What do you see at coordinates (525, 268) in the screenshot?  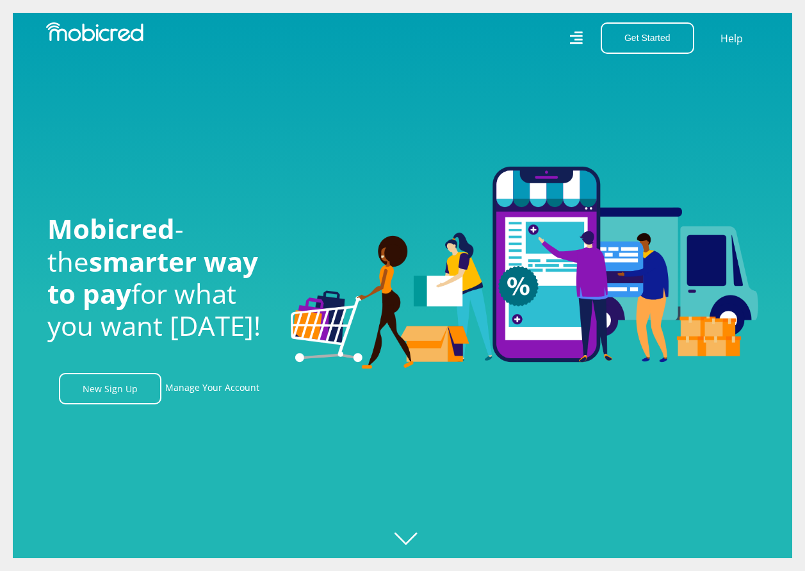 I see `img: Welcome to Mobicred` at bounding box center [525, 268].